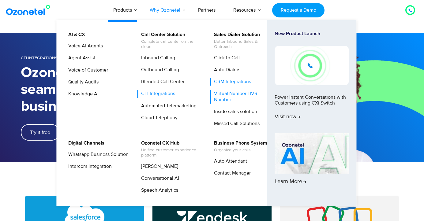  Describe the element at coordinates (82, 94) in the screenshot. I see `a: Knowledge AI` at that location.